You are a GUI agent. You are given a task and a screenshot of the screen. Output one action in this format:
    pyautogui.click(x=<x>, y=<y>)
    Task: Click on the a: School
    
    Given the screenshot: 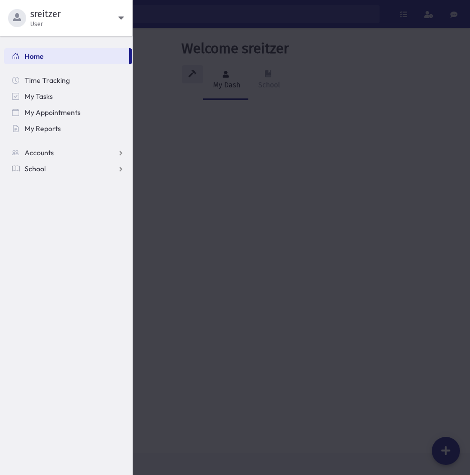 What is the action you would take?
    pyautogui.click(x=68, y=169)
    